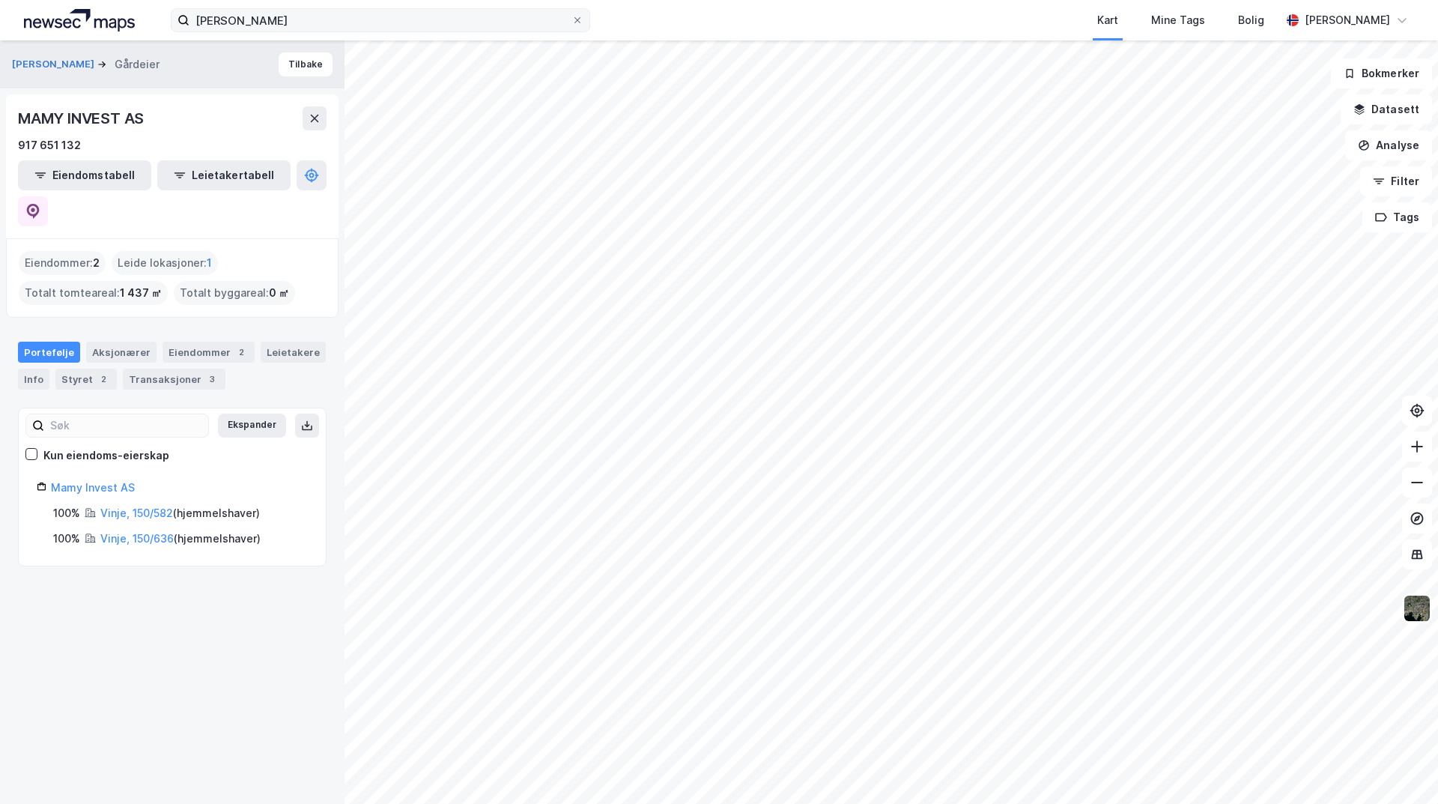 The width and height of the screenshot is (1438, 804). What do you see at coordinates (93, 293) in the screenshot?
I see `div: Totalt tomteareal :` at bounding box center [93, 293].